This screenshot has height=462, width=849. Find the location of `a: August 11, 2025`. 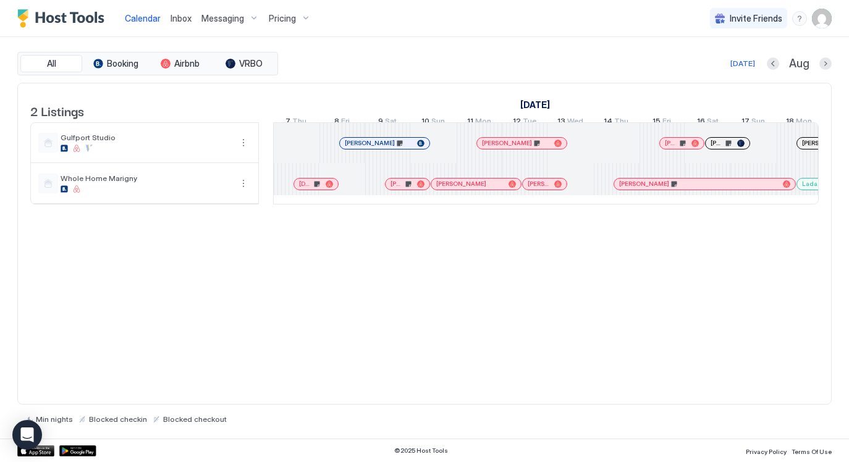

a: August 11, 2025 is located at coordinates (479, 122).